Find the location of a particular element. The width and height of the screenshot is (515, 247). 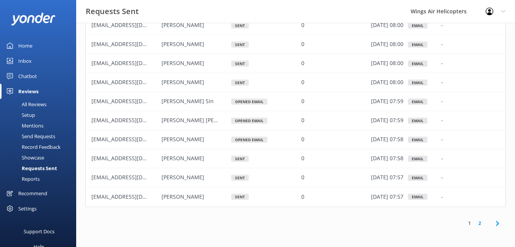

a: Mentions is located at coordinates (40, 126).